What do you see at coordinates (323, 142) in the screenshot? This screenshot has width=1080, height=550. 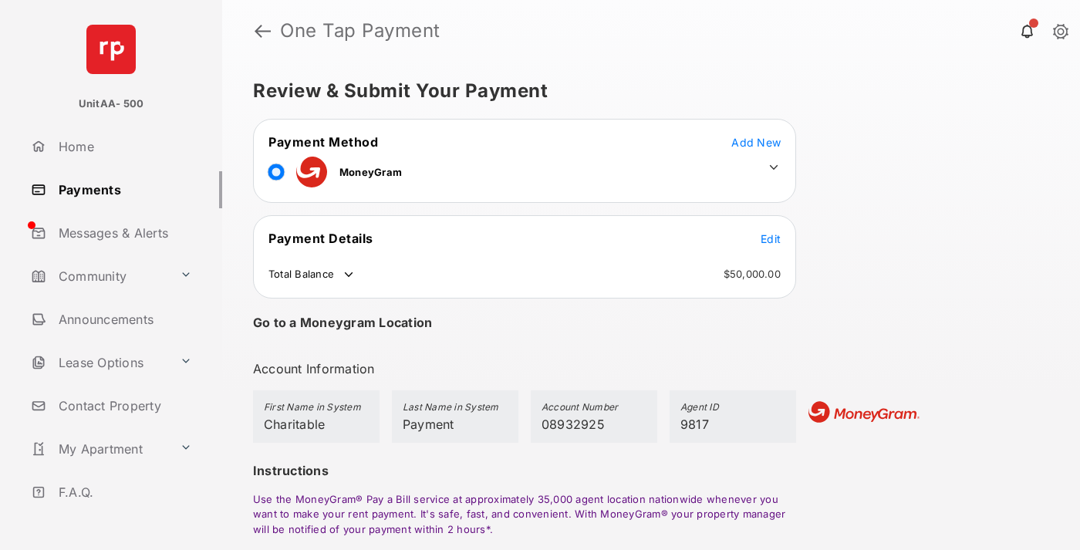 I see `span: Payment Method` at bounding box center [323, 142].